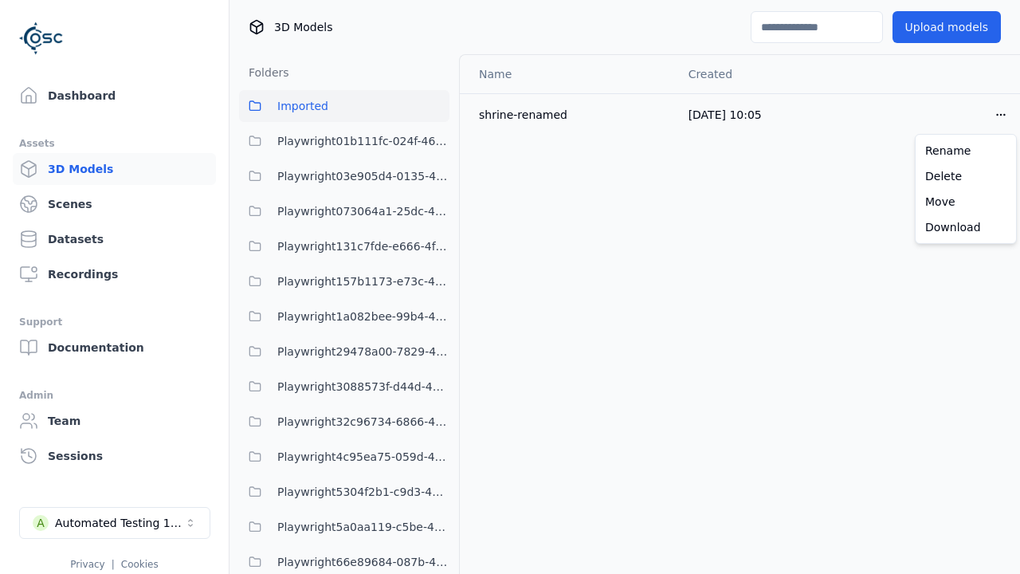 The image size is (1020, 574). I want to click on a: Rename, so click(966, 151).